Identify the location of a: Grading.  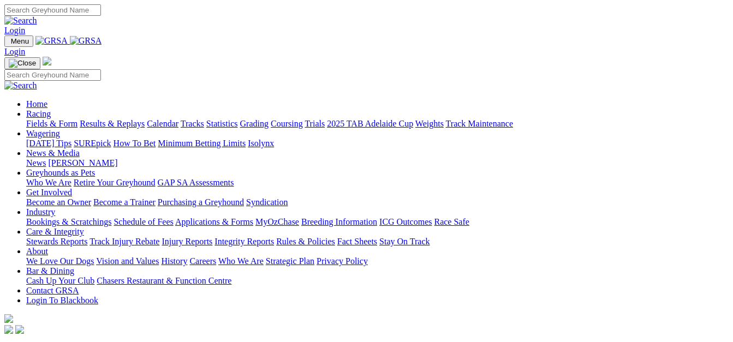
(254, 123).